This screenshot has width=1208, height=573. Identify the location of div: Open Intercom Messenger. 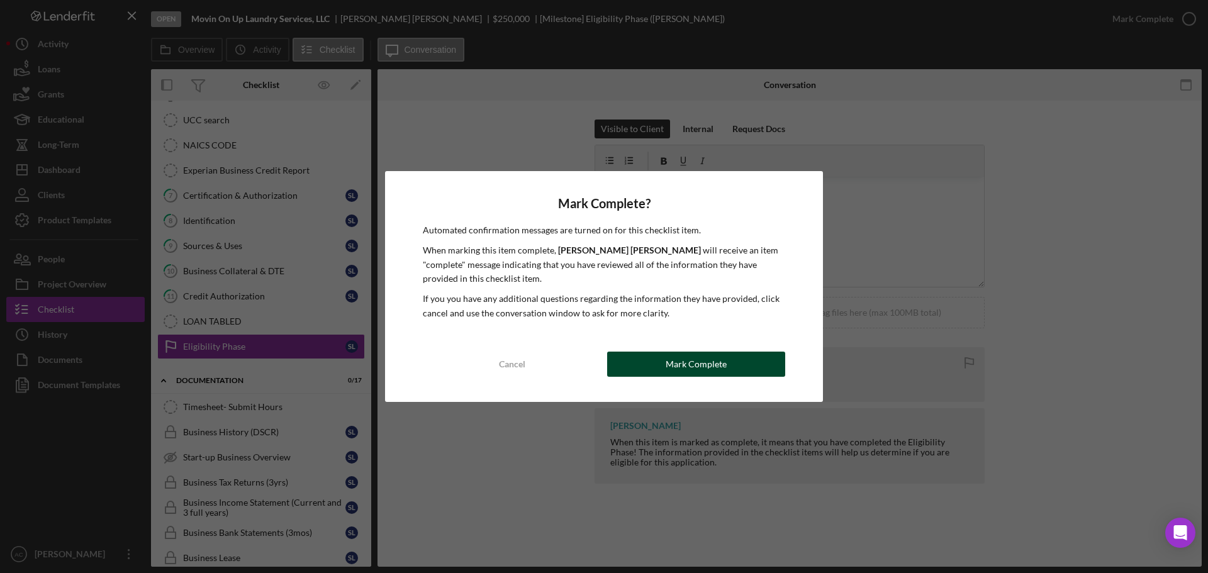
(1180, 533).